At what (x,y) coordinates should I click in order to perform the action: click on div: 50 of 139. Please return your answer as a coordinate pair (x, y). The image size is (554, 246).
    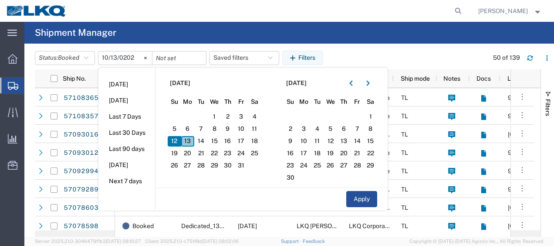
    Looking at the image, I should click on (506, 57).